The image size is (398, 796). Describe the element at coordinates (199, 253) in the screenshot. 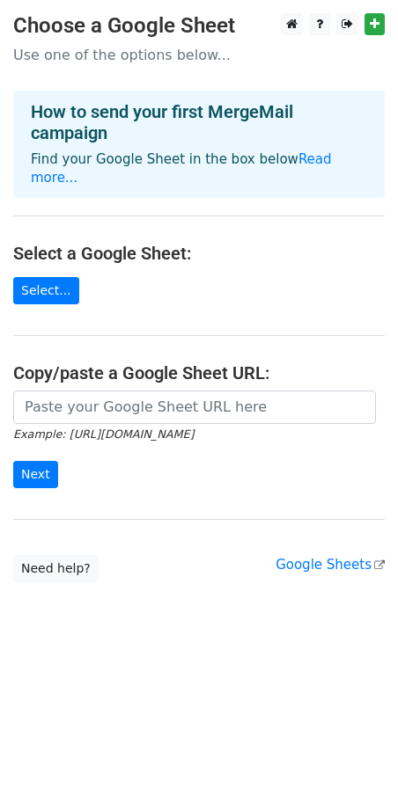

I see `h4: Select a Google Sheet:` at that location.